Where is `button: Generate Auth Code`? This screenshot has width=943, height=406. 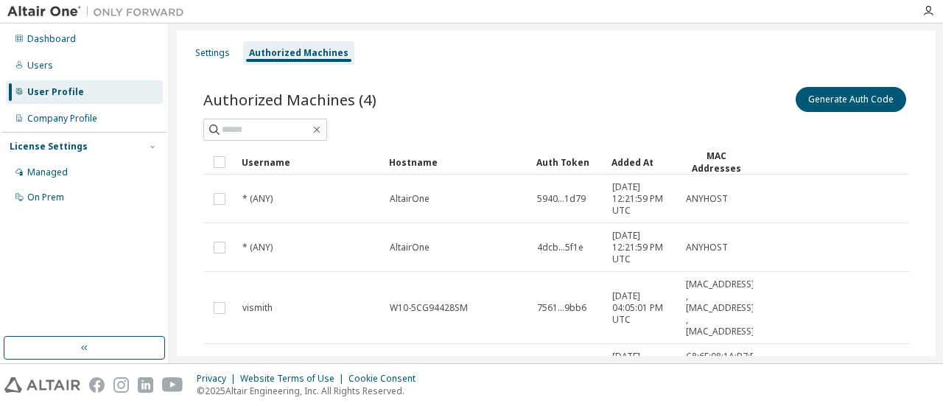 button: Generate Auth Code is located at coordinates (851, 99).